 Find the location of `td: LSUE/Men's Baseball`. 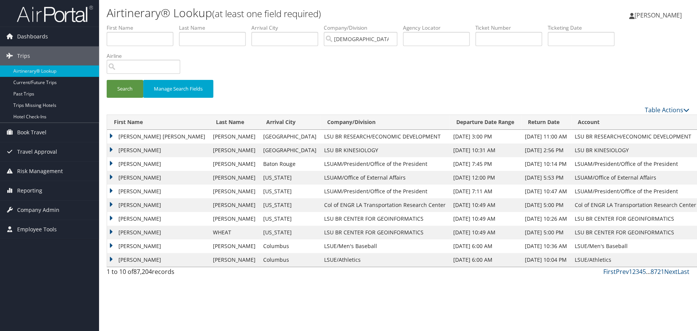

td: LSUE/Men's Baseball is located at coordinates (384, 246).